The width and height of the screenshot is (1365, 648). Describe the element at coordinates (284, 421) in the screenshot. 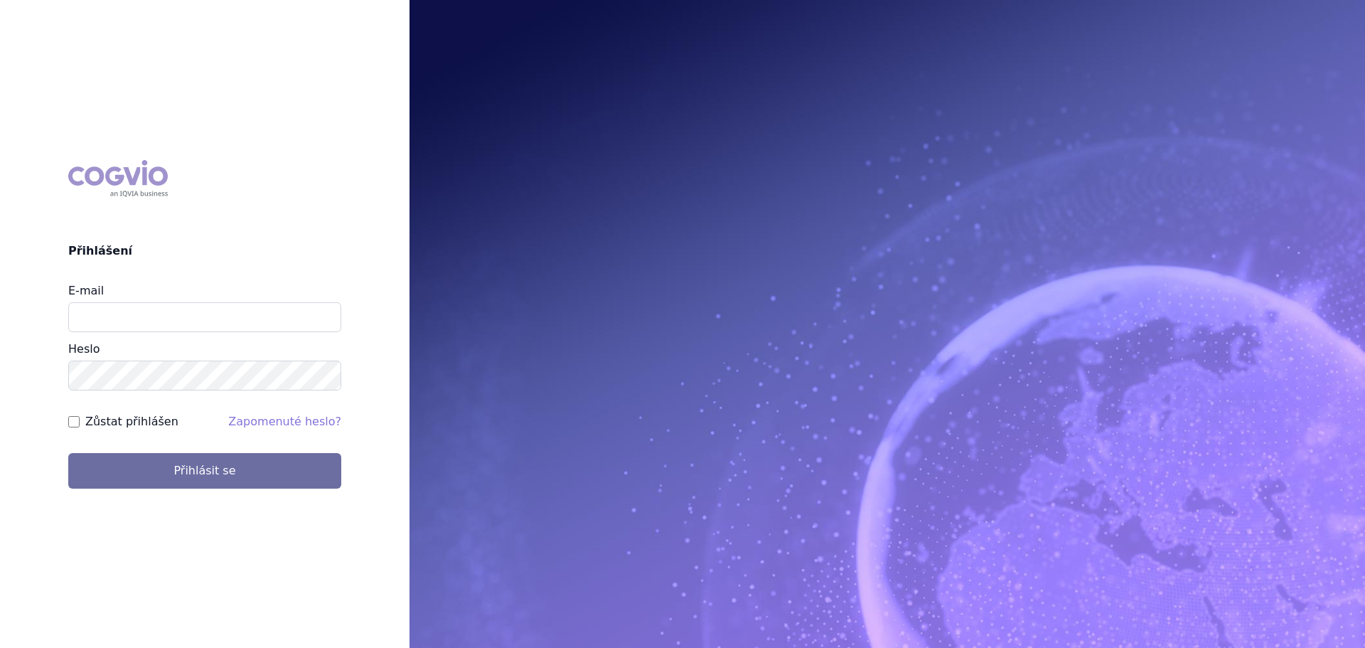

I see `a: Zapomenuté heslo?` at that location.